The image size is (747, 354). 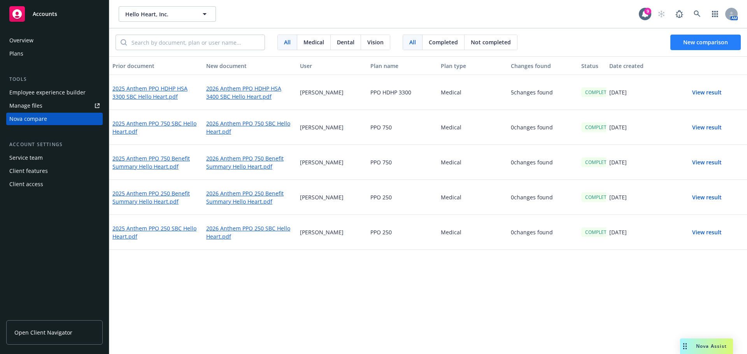 I want to click on div: Plan name, so click(x=402, y=66).